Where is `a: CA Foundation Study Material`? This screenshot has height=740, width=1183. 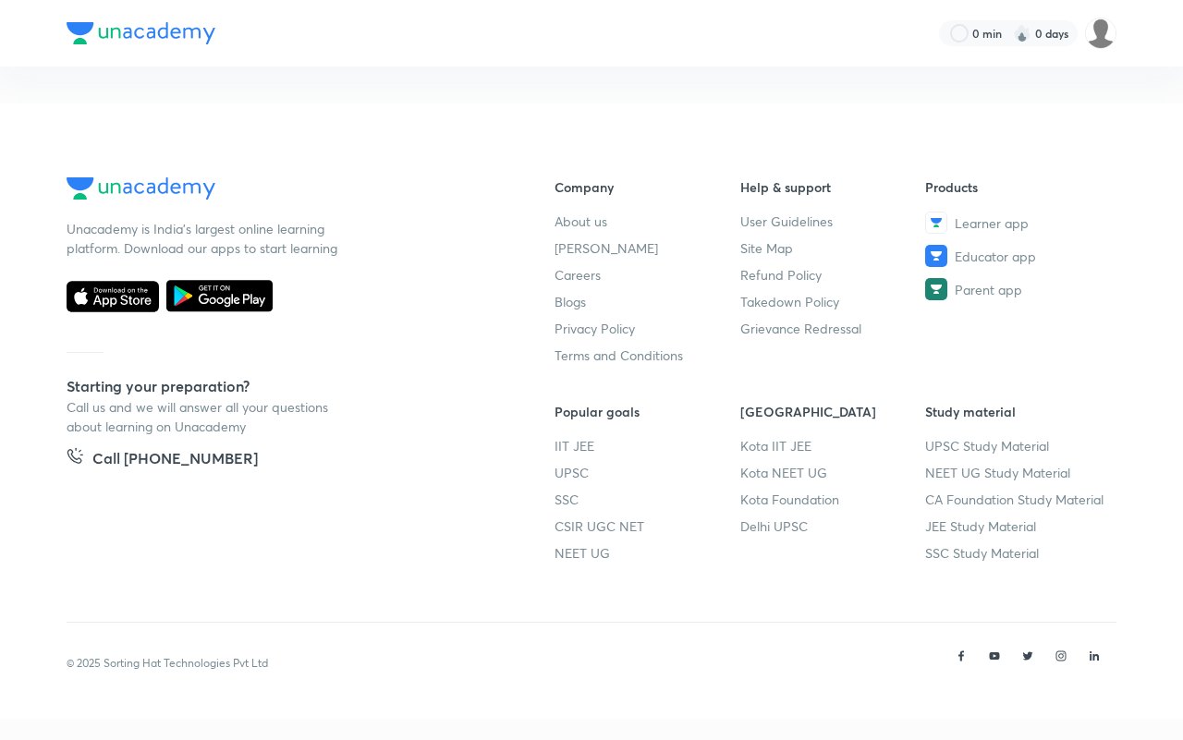
a: CA Foundation Study Material is located at coordinates (1017, 499).